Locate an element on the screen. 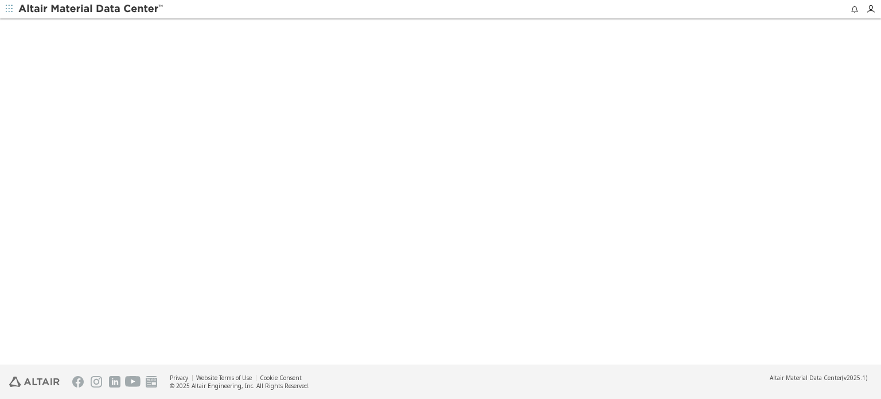 This screenshot has width=881, height=399. span: Altair Material Data Center is located at coordinates (806, 378).